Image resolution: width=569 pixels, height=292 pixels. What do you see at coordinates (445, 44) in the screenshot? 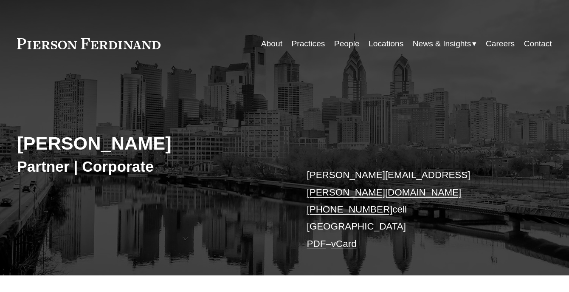
I see `a: folder dropdown` at bounding box center [445, 44].